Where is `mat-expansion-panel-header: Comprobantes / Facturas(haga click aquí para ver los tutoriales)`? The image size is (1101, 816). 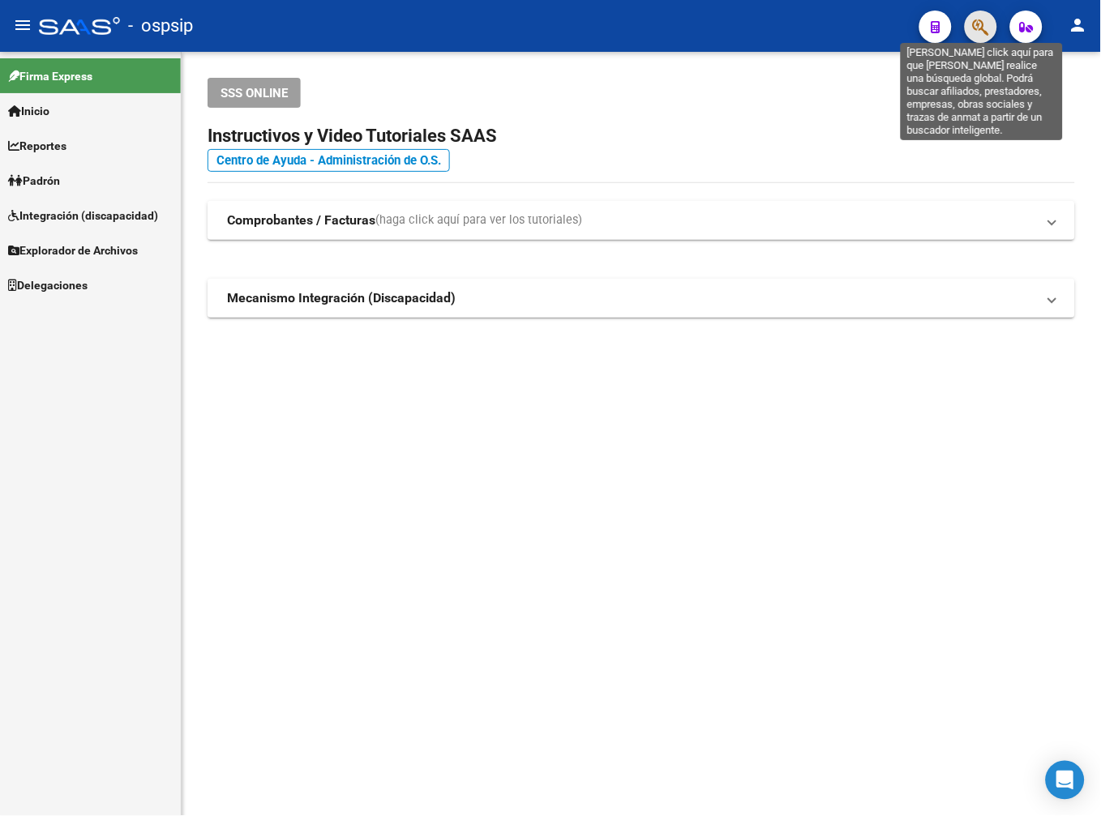 mat-expansion-panel-header: Comprobantes / Facturas(haga click aquí para ver los tutoriales) is located at coordinates (641, 220).